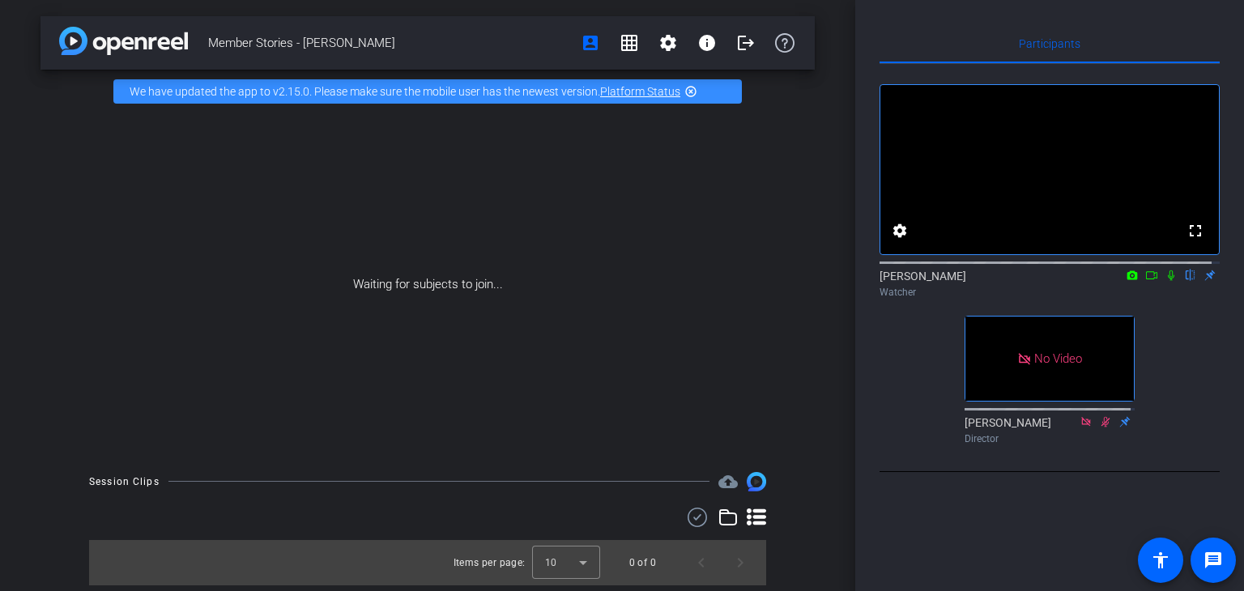  I want to click on div: 0 of 0, so click(642, 563).